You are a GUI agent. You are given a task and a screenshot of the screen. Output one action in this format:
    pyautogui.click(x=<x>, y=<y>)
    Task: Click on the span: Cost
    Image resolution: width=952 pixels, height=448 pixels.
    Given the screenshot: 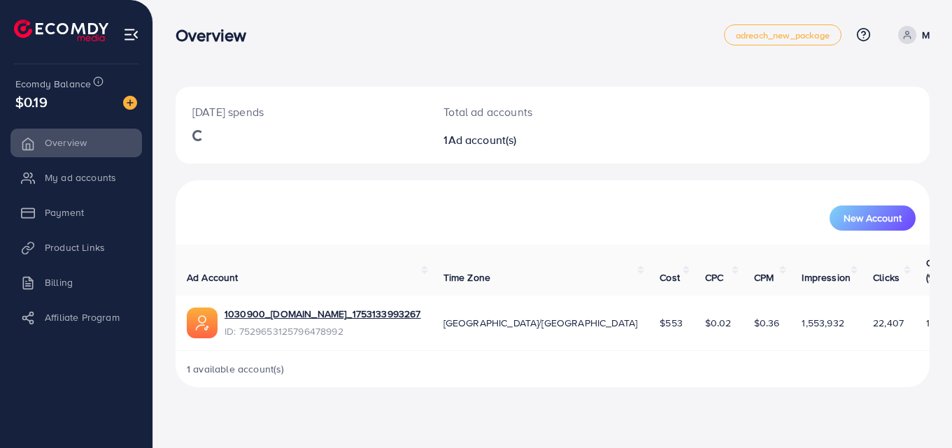 What is the action you would take?
    pyautogui.click(x=670, y=278)
    